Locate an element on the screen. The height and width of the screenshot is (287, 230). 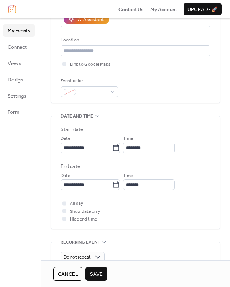
button: Upgrade🚀 is located at coordinates (203, 9).